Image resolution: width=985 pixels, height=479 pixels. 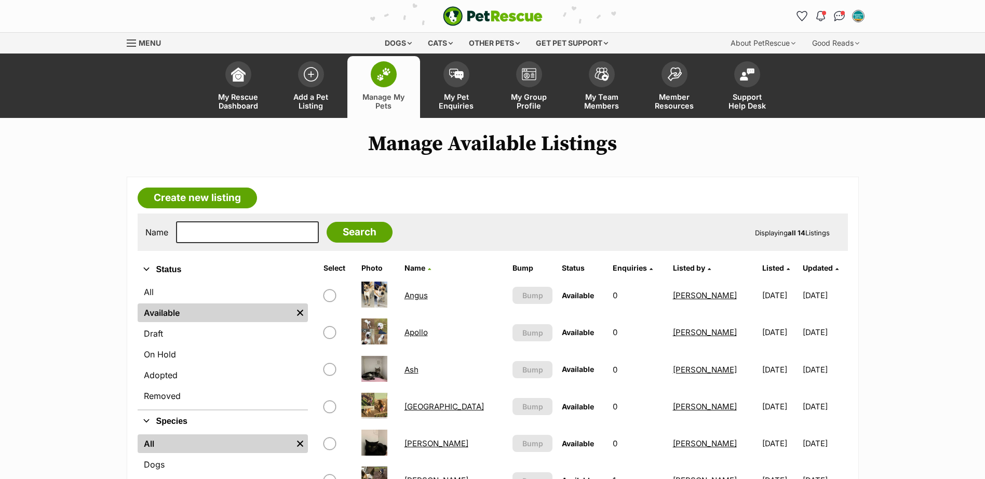 What do you see at coordinates (311, 87) in the screenshot?
I see `a: Add a Pet Listing` at bounding box center [311, 87].